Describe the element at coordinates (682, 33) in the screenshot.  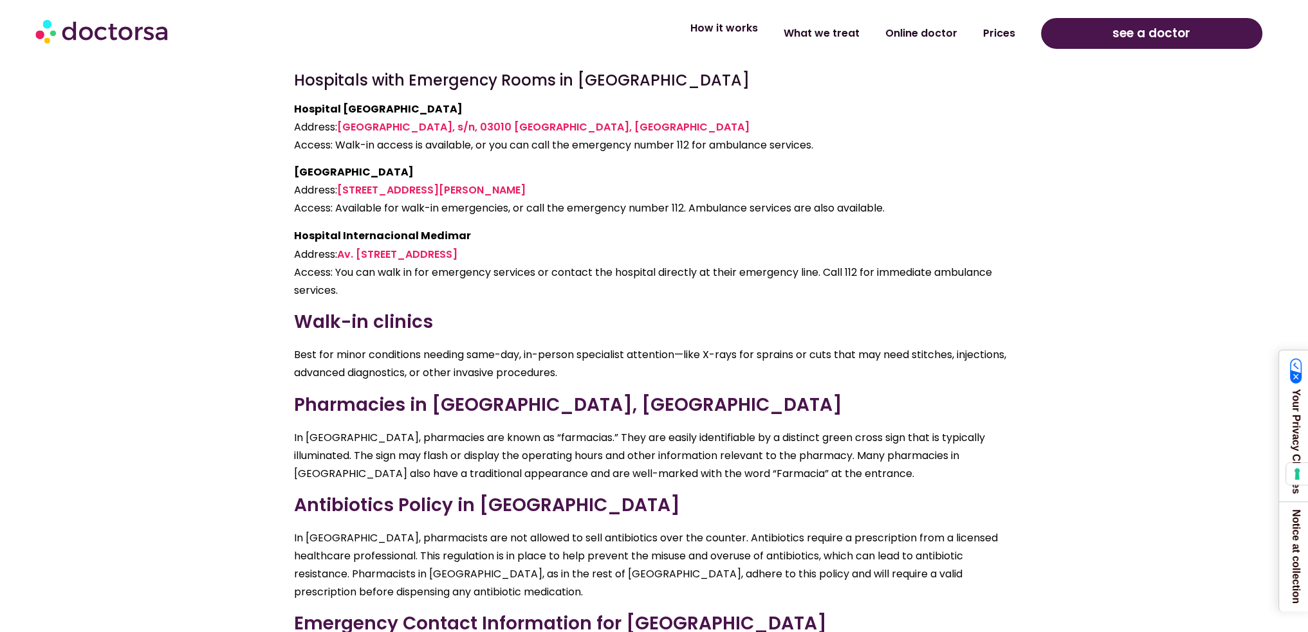
I see `nav: Menu` at that location.